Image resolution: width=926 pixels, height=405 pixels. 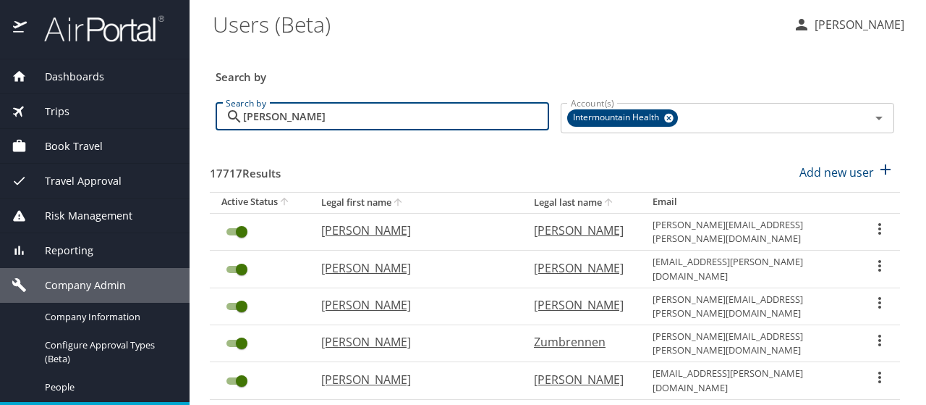 What do you see at coordinates (260, 202) in the screenshot?
I see `th: Active Status` at bounding box center [260, 202].